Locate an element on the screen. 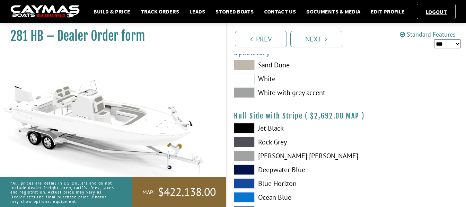 Image resolution: width=466 pixels, height=207 pixels. a: Next is located at coordinates (316, 39).